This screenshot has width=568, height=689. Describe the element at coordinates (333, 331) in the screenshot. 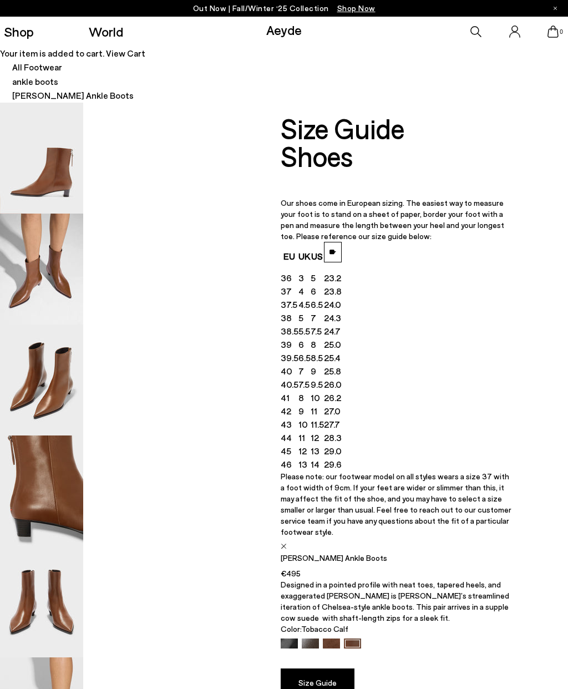

I see `td: 24.7` at that location.